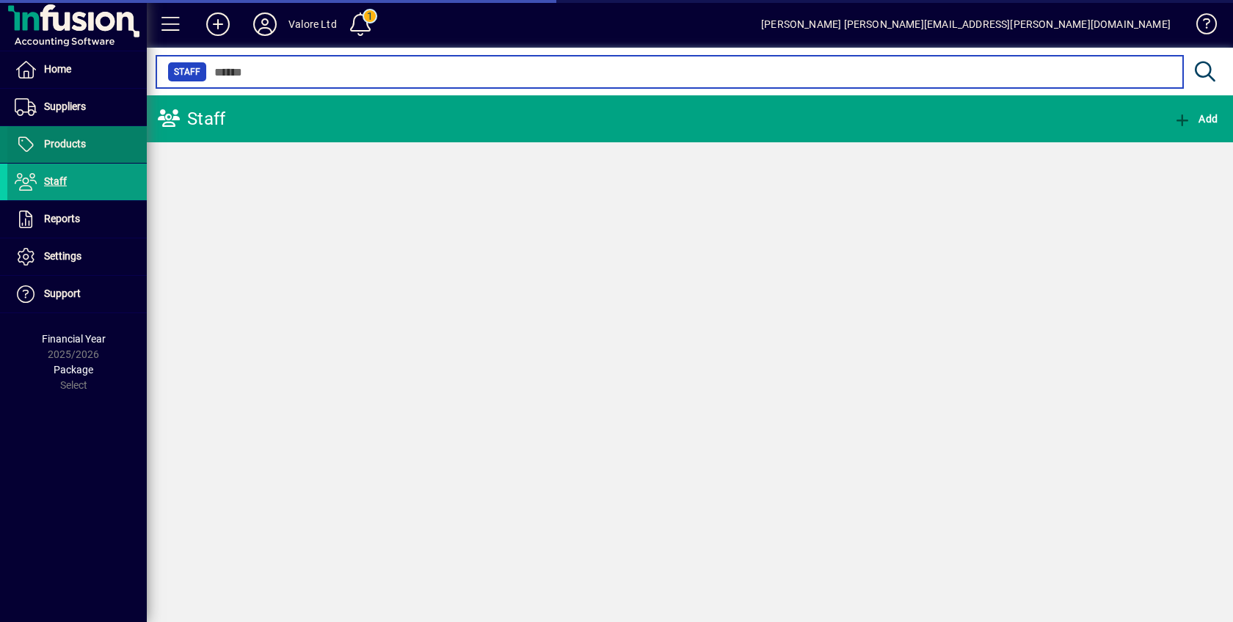 The width and height of the screenshot is (1233, 622). Describe the element at coordinates (77, 70) in the screenshot. I see `a: Home` at that location.